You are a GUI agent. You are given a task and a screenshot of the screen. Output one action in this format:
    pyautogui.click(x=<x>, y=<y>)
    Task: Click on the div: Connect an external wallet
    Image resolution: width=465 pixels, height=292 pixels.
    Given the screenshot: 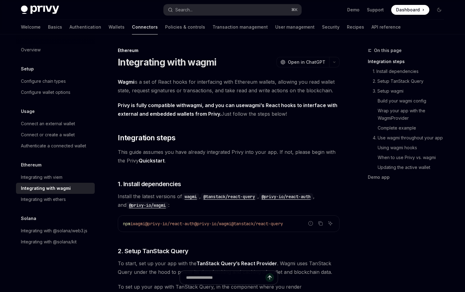 What is the action you would take?
    pyautogui.click(x=48, y=124)
    